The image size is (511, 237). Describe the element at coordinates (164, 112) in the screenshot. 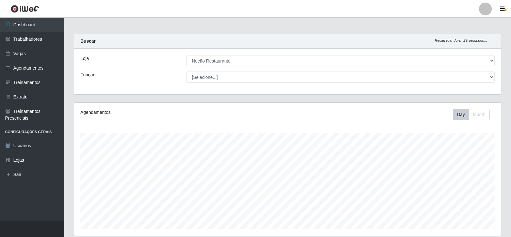

I see `div: Agendamentos` at that location.